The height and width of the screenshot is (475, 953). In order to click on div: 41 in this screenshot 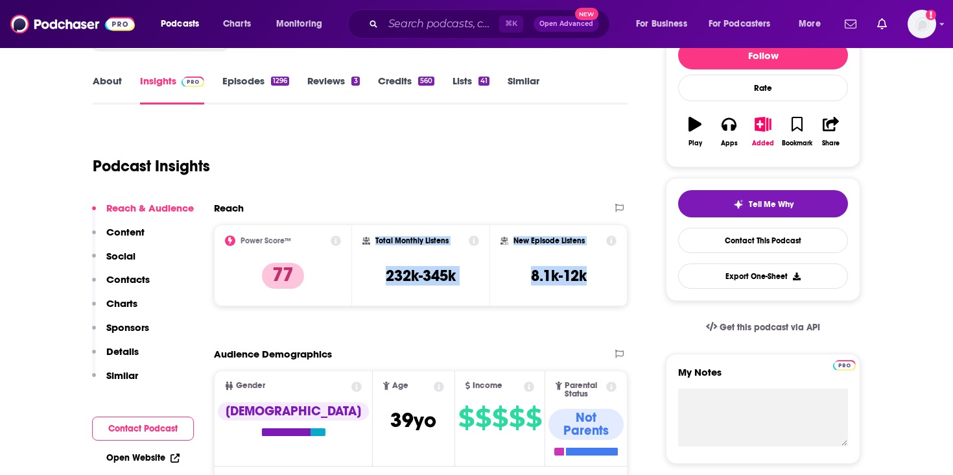, I will do `click(484, 81)`.